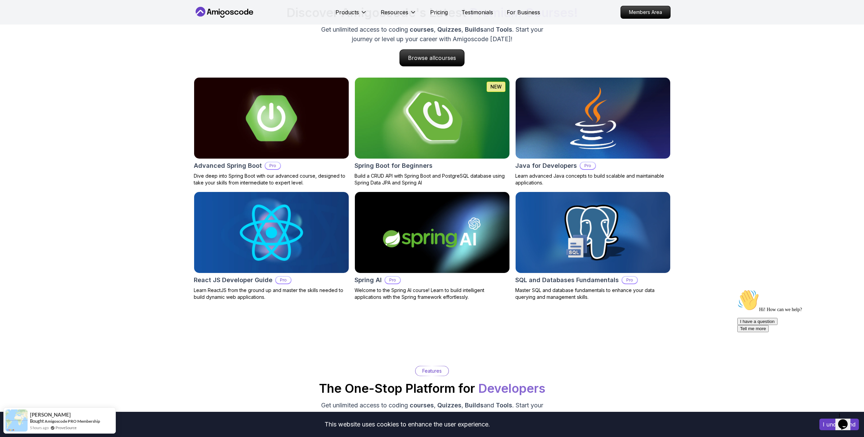 Image resolution: width=864 pixels, height=437 pixels. I want to click on span: 1, so click(4, 5).